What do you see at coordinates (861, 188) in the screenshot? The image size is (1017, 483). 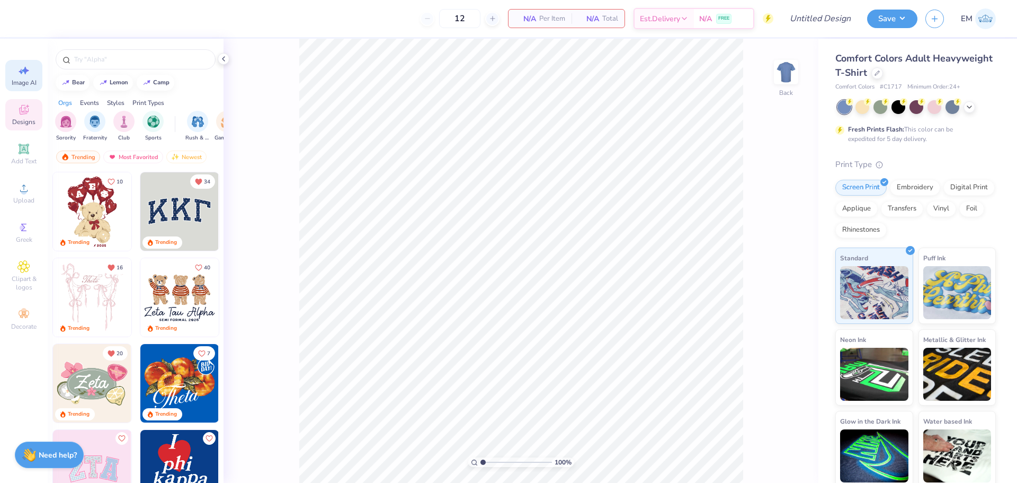 I see `div: Screen Print` at bounding box center [861, 188].